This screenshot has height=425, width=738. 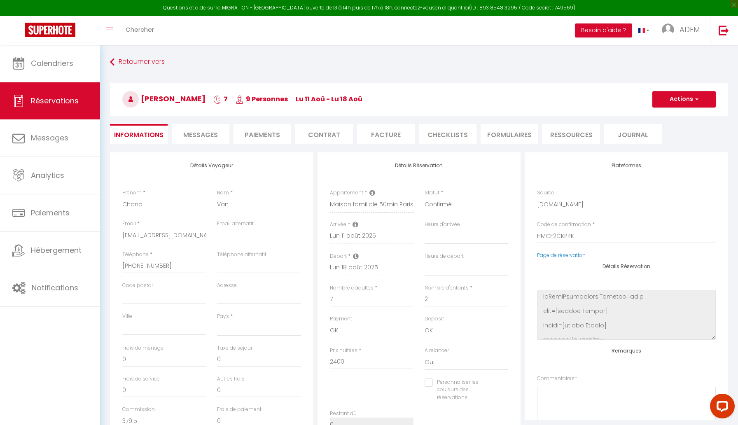 I want to click on label: Statut, so click(x=432, y=193).